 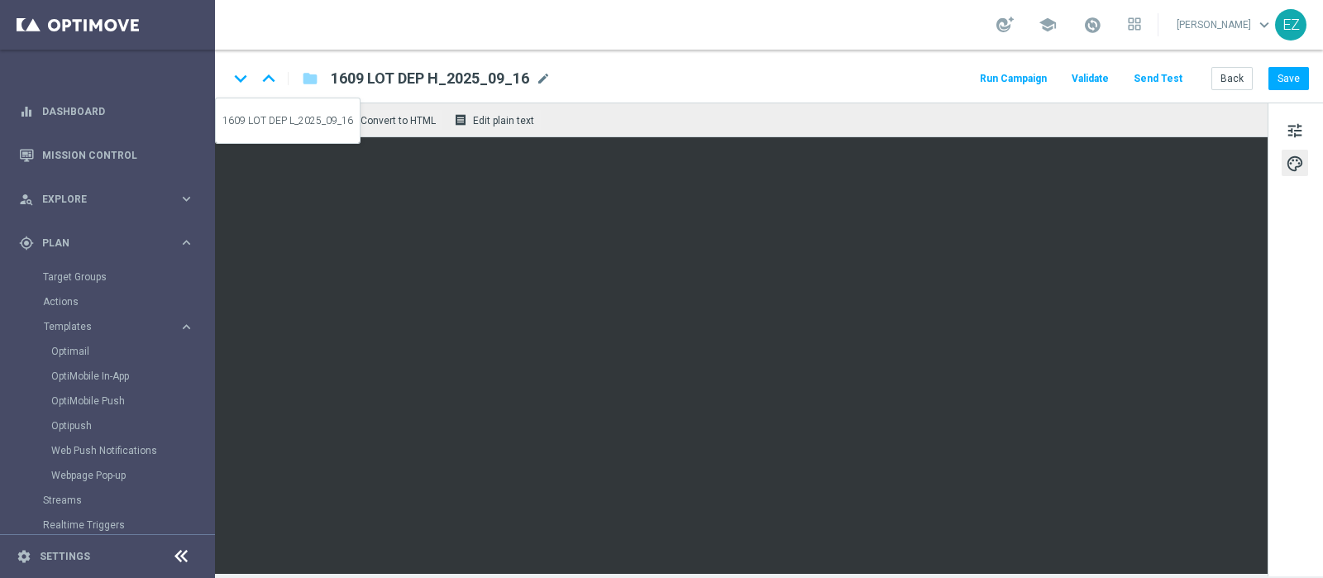 What do you see at coordinates (118, 111) in the screenshot?
I see `a: Dashboard` at bounding box center [118, 111].